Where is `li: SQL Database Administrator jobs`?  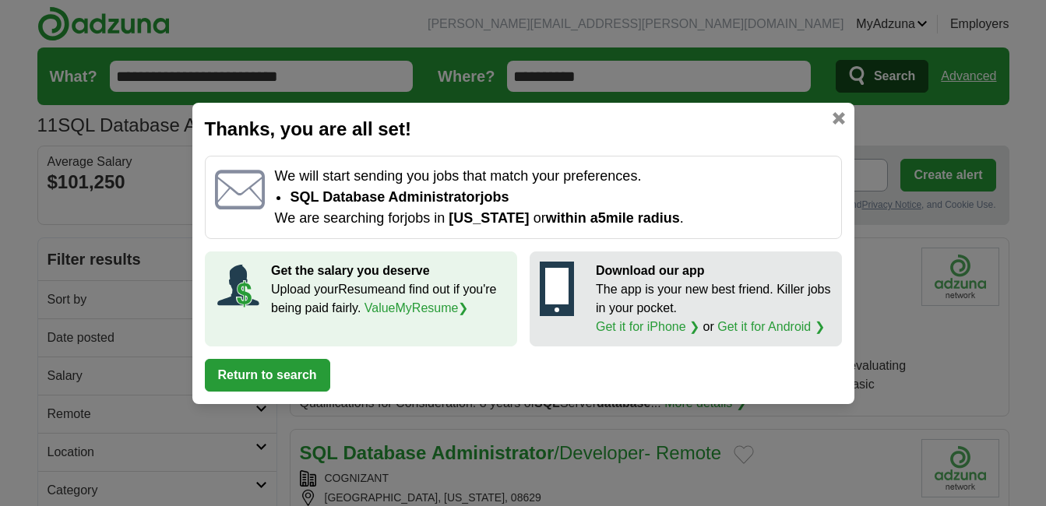 li: SQL Database Administrator jobs is located at coordinates (560, 197).